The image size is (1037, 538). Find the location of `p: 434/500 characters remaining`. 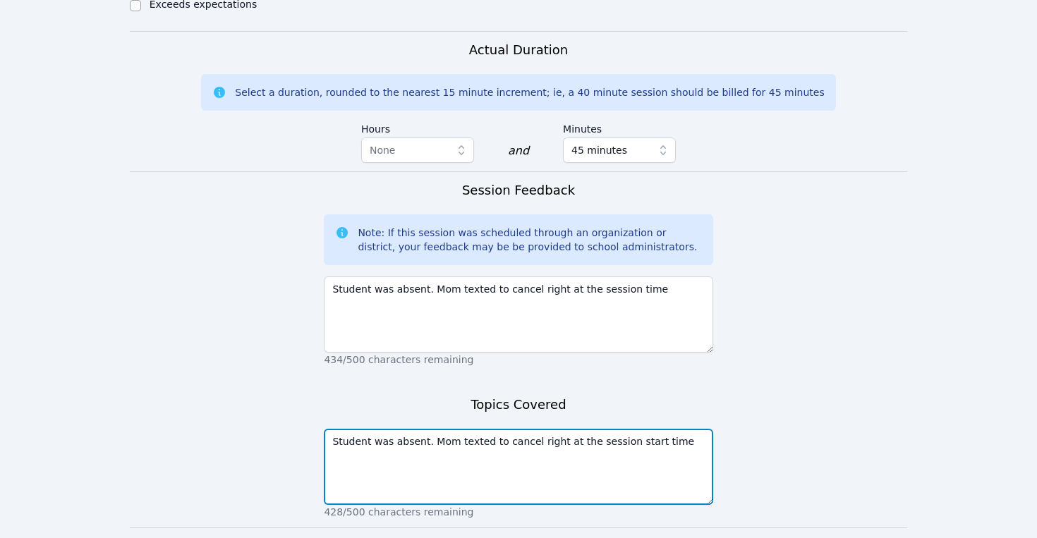

p: 434/500 characters remaining is located at coordinates (518, 360).